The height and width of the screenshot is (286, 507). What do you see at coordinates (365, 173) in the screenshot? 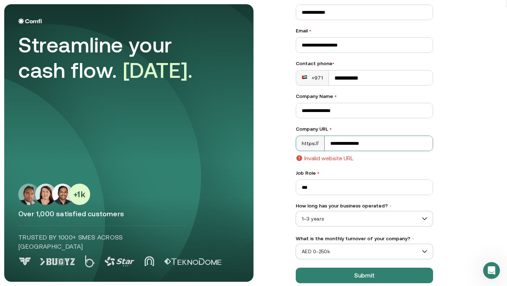
I see `label: Job Role` at bounding box center [365, 173].